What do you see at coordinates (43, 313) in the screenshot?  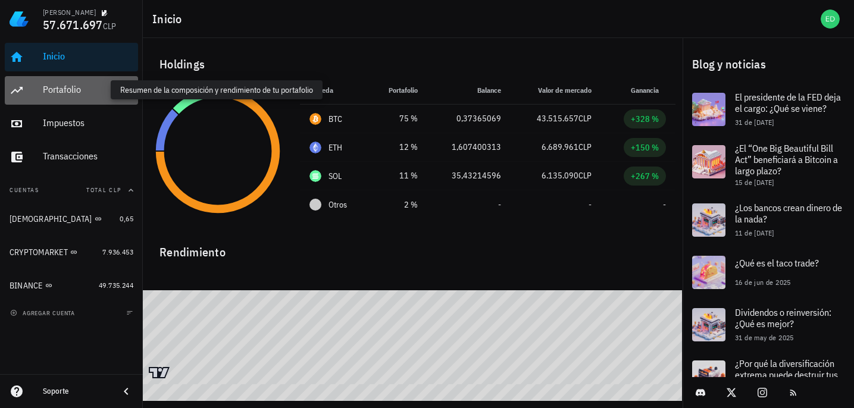 I see `span: agregar cuenta` at bounding box center [43, 313].